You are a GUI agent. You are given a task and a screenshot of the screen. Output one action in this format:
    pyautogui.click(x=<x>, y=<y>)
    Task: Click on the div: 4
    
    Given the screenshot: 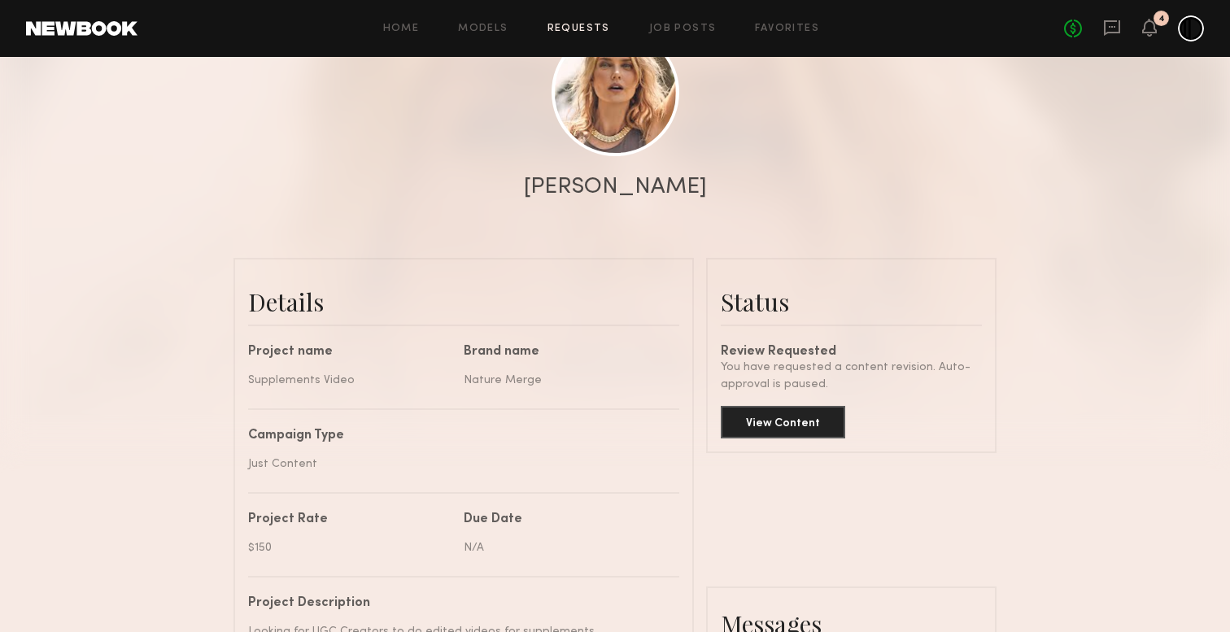 What is the action you would take?
    pyautogui.click(x=1161, y=19)
    